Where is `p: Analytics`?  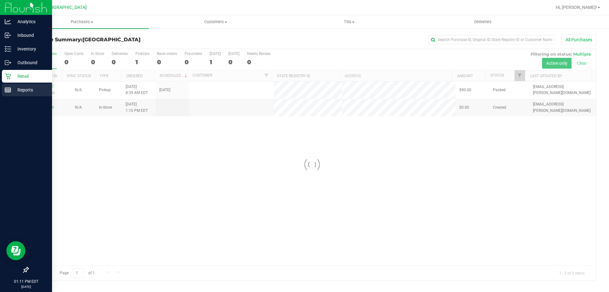 p: Analytics is located at coordinates (30, 22).